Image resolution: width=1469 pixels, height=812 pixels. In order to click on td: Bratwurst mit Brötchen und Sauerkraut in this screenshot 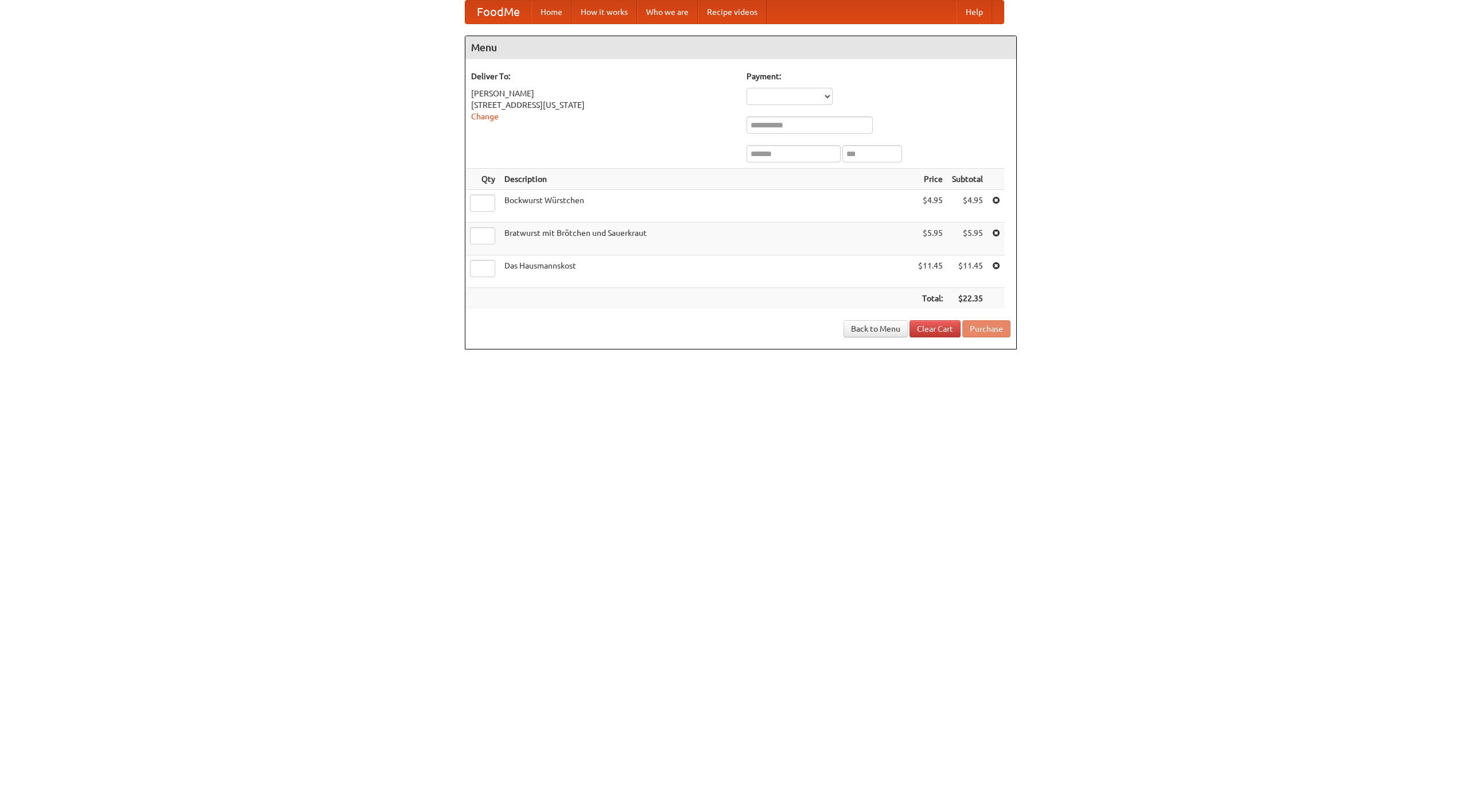, I will do `click(707, 239)`.